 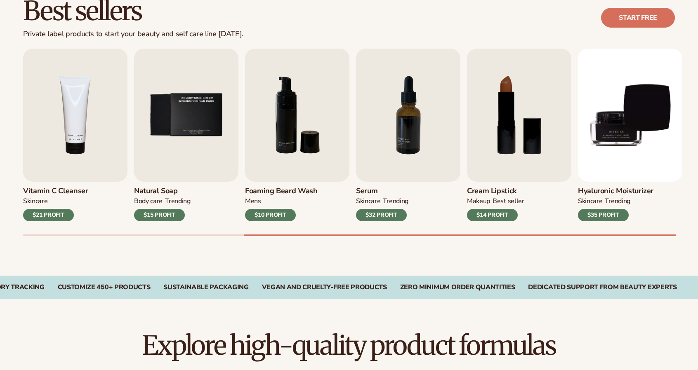 What do you see at coordinates (616, 191) in the screenshot?
I see `h3: Hyaluronic moisturizer` at bounding box center [616, 191].